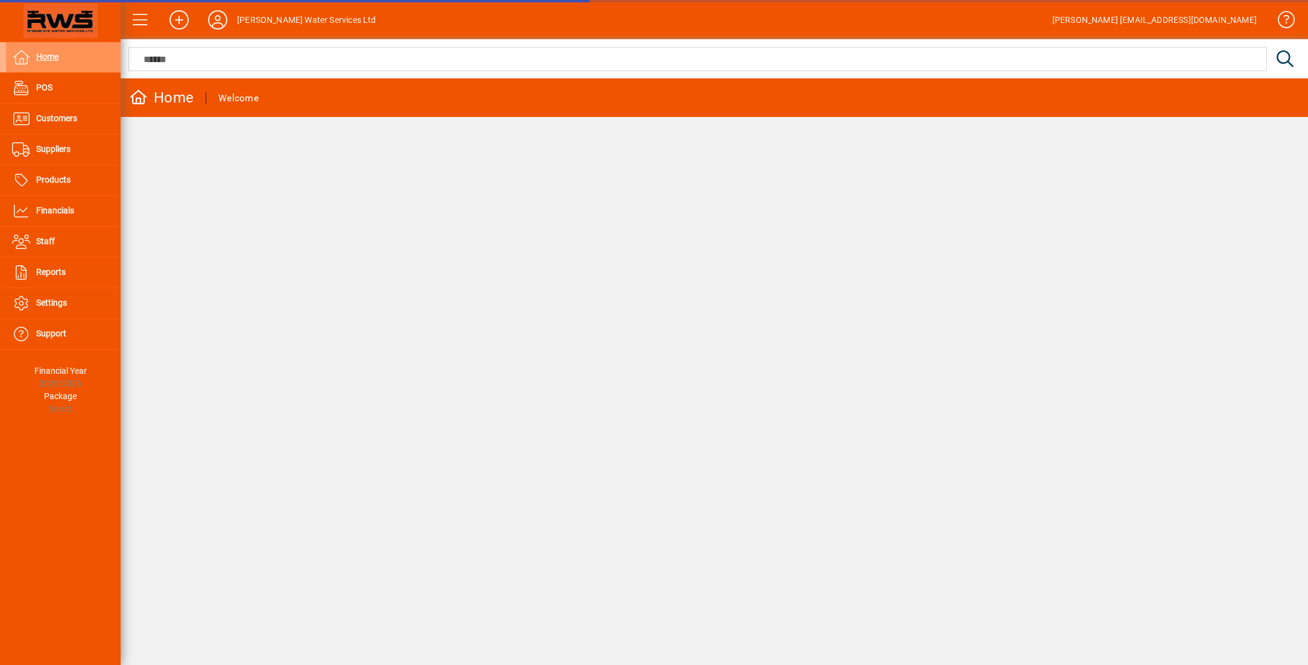  I want to click on span: Staff, so click(45, 241).